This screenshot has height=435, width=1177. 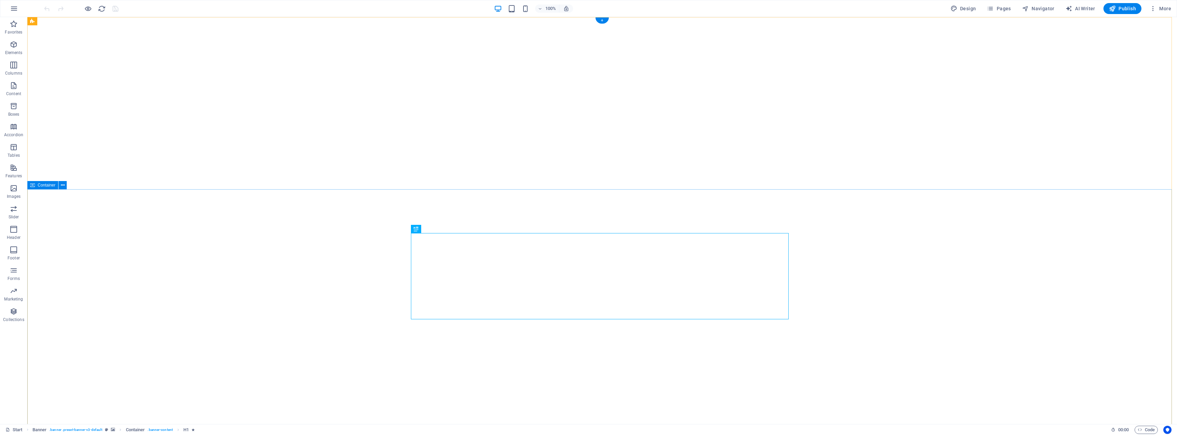 What do you see at coordinates (14, 155) in the screenshot?
I see `p: Tables` at bounding box center [14, 155].